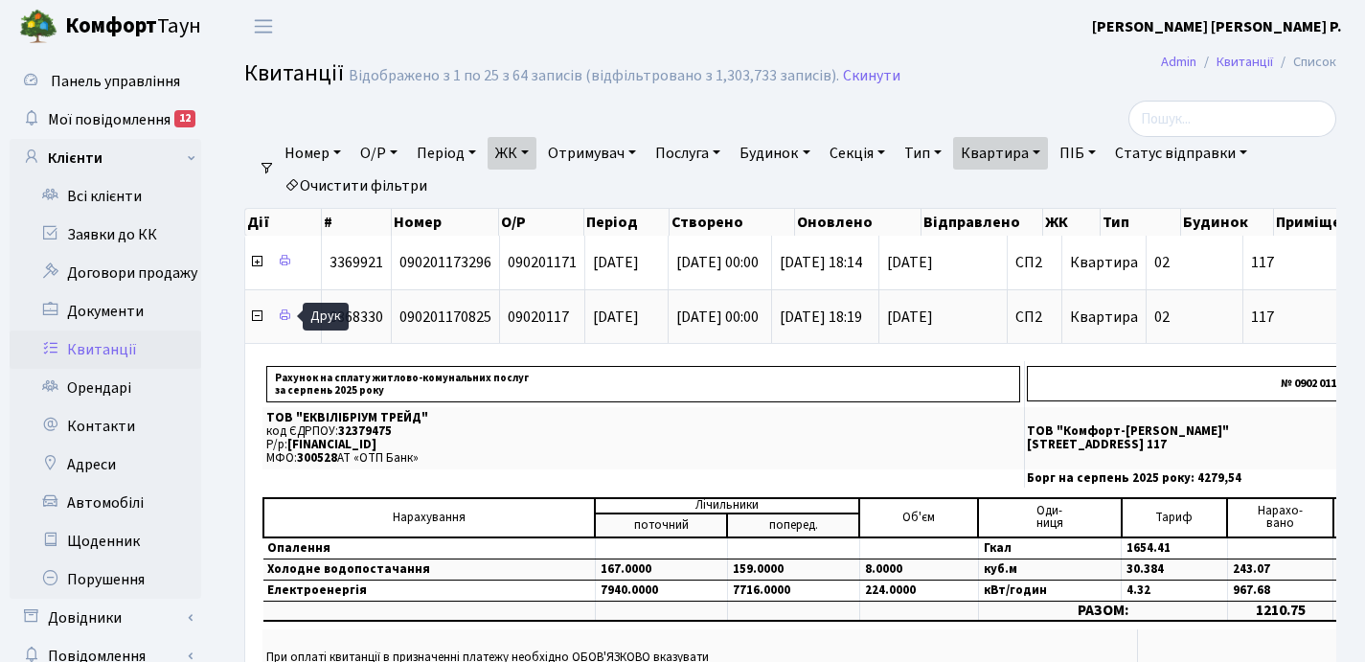 The image size is (1365, 662). What do you see at coordinates (1181, 153) in the screenshot?
I see `a: Статус відправки` at bounding box center [1181, 153].